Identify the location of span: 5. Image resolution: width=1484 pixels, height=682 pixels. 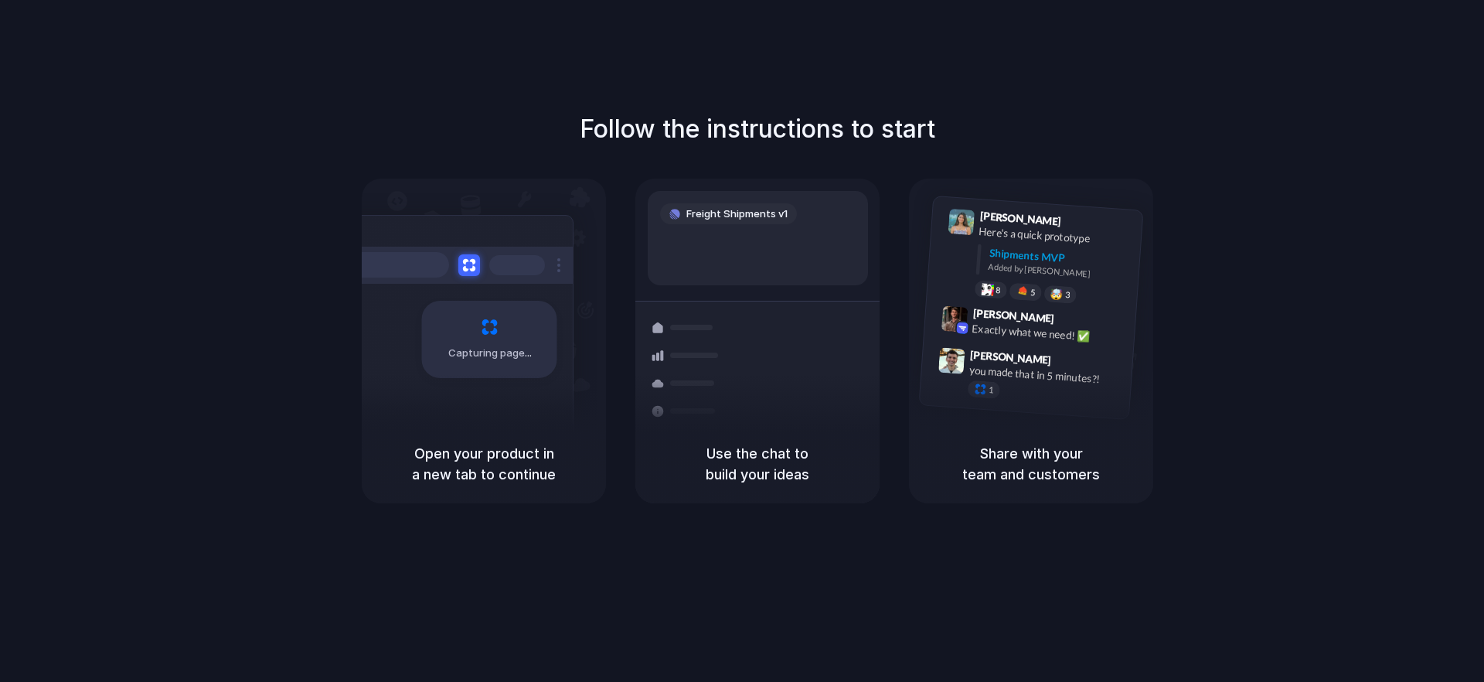
(1032, 292).